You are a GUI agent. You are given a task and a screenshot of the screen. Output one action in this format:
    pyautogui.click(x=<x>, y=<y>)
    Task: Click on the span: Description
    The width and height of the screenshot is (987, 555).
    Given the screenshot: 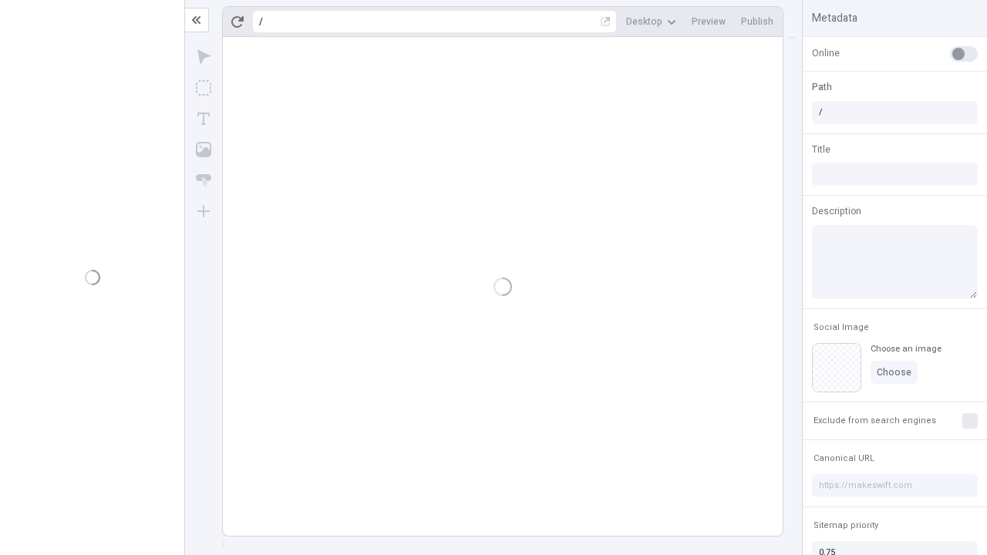 What is the action you would take?
    pyautogui.click(x=836, y=211)
    